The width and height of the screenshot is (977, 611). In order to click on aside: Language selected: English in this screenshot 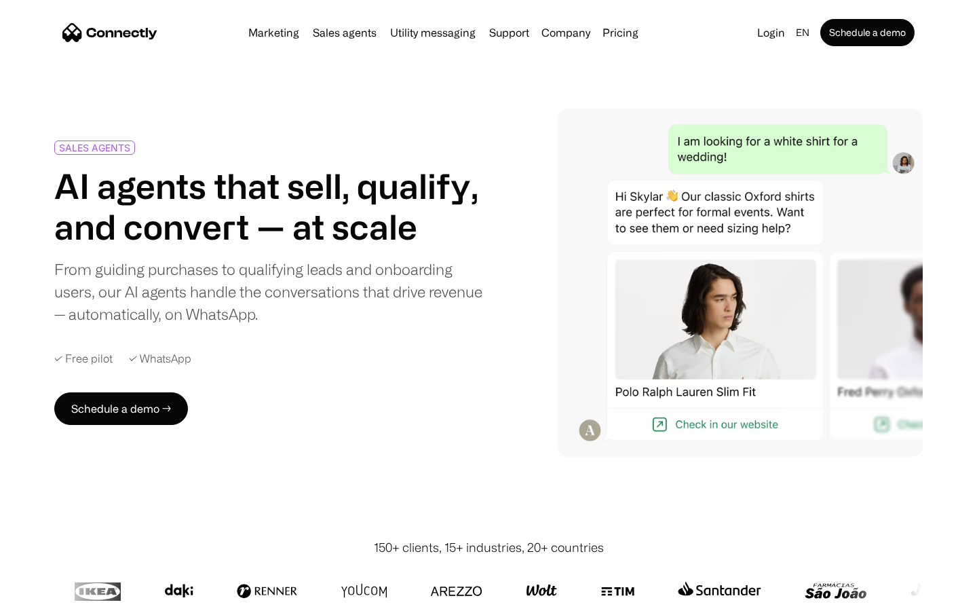, I will do `click(48, 596)`.